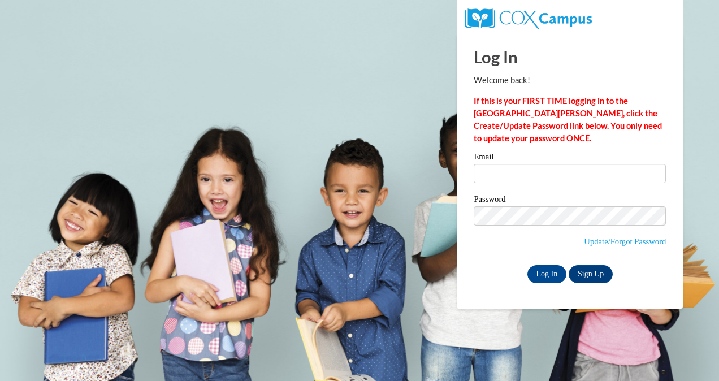  Describe the element at coordinates (570, 80) in the screenshot. I see `p: Welcome back!` at that location.